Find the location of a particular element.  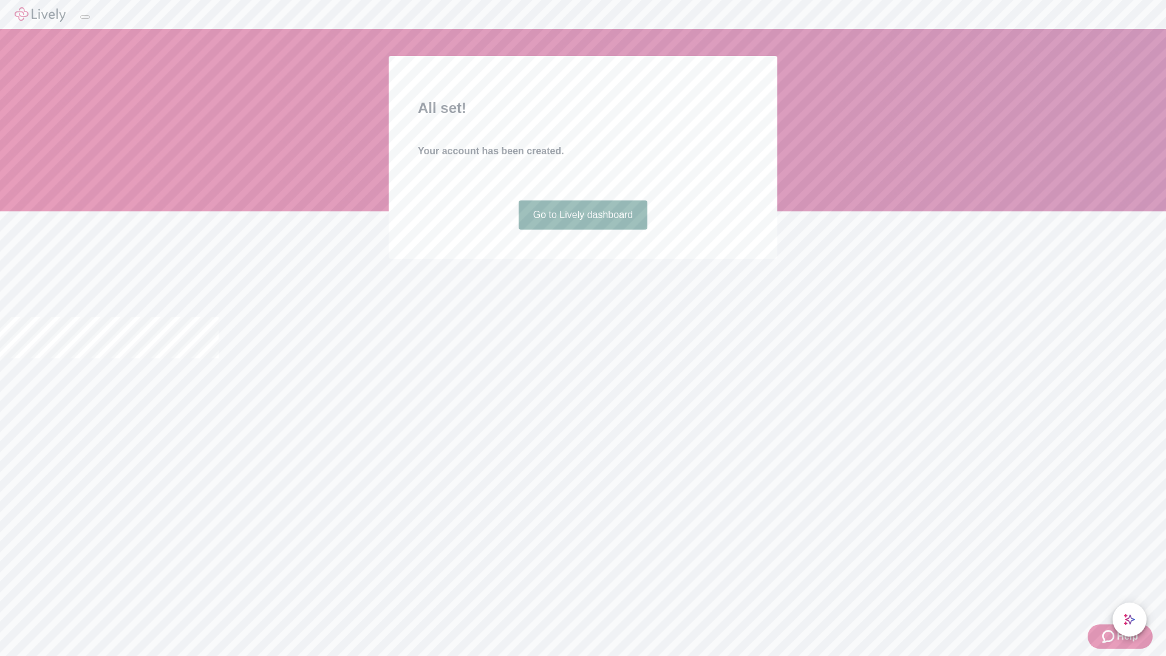

button: Log out is located at coordinates (85, 17).